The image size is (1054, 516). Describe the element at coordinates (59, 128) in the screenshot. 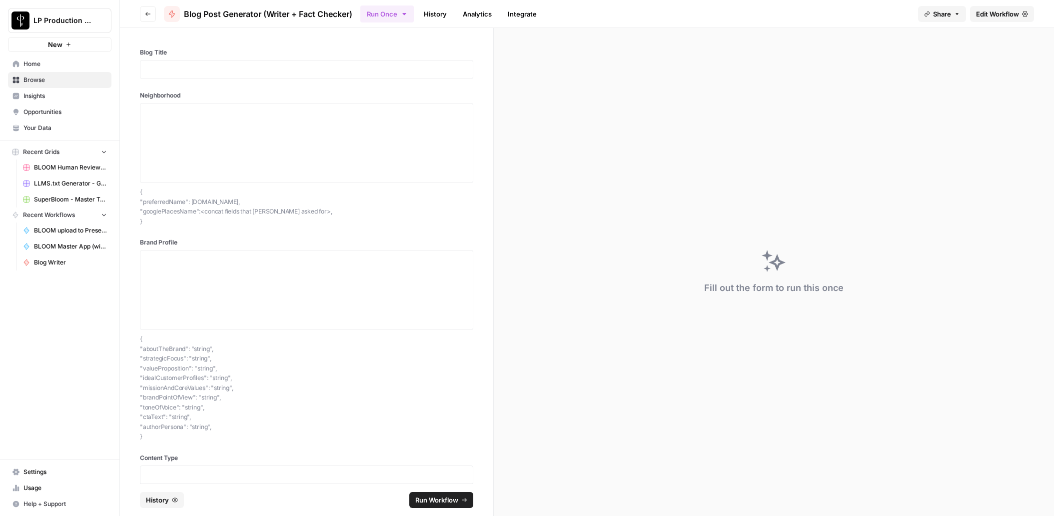

I see `a: Your Data` at that location.